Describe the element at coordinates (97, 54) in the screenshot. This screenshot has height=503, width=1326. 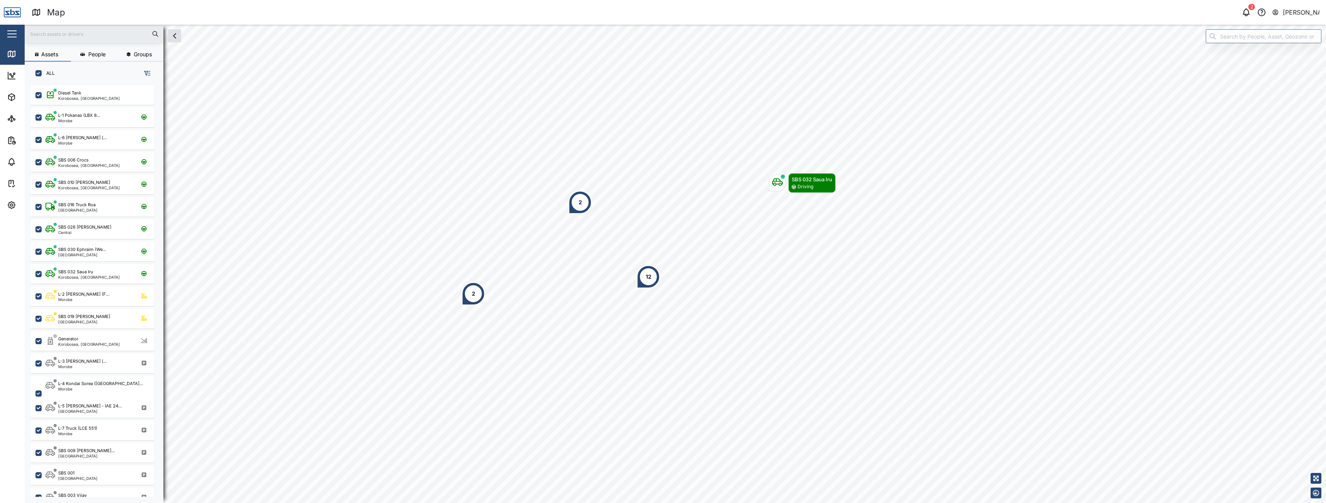
I see `span: People` at that location.